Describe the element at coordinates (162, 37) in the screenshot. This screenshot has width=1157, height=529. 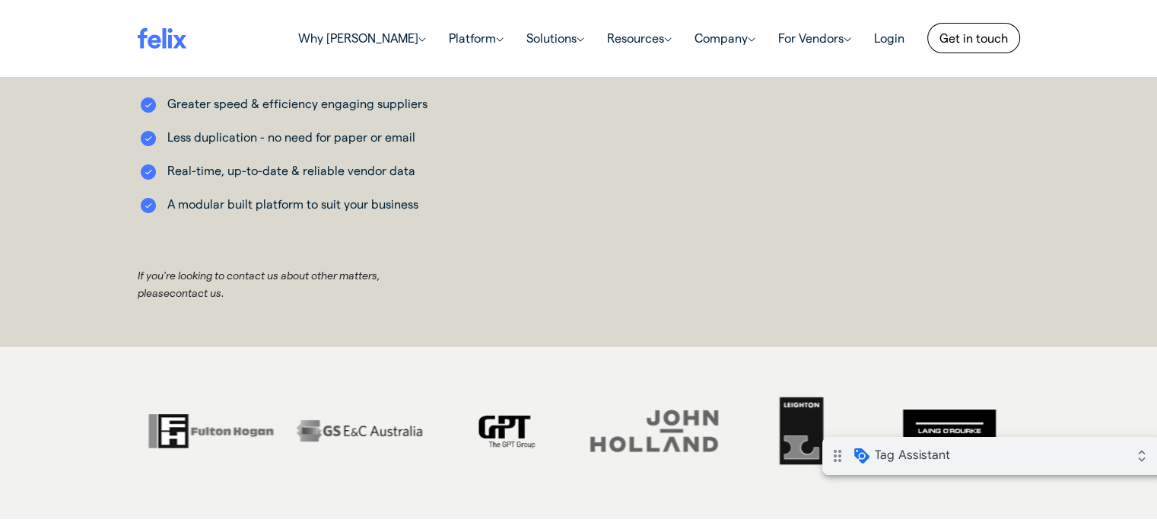
I see `img: felix logo` at that location.